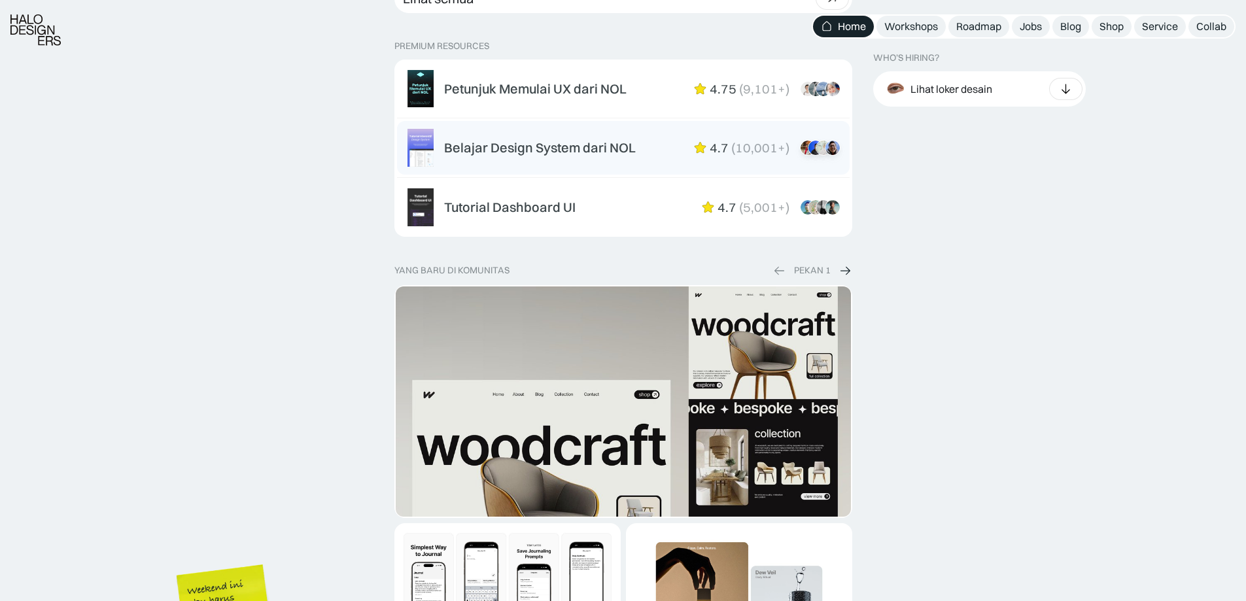 Image resolution: width=1246 pixels, height=601 pixels. Describe the element at coordinates (623, 89) in the screenshot. I see `a: Petunjuk Memulai UX dari NOL4.75(9,101+)` at that location.